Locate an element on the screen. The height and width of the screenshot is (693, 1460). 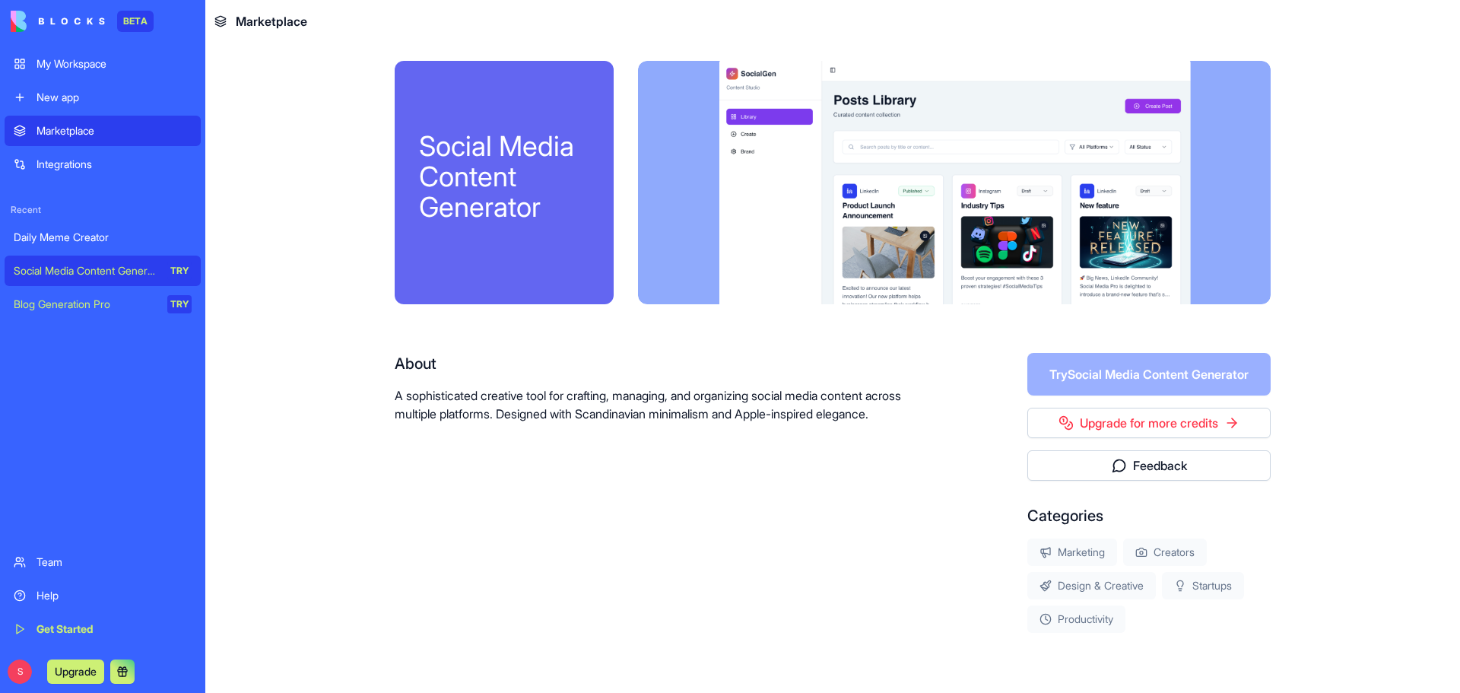
div: About is located at coordinates (662, 363).